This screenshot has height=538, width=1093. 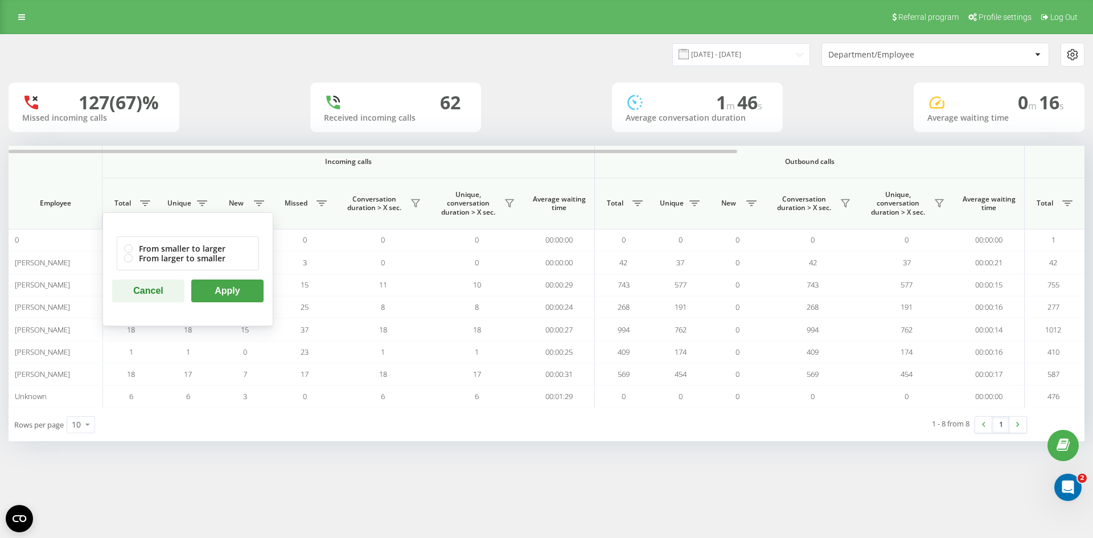 What do you see at coordinates (896, 55) in the screenshot?
I see `div: Department/Employee` at bounding box center [896, 55].